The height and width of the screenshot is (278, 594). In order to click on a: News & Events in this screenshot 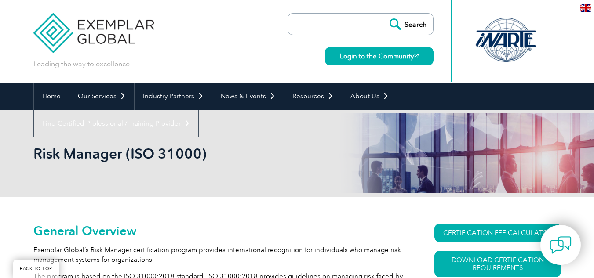, I will do `click(248, 96)`.